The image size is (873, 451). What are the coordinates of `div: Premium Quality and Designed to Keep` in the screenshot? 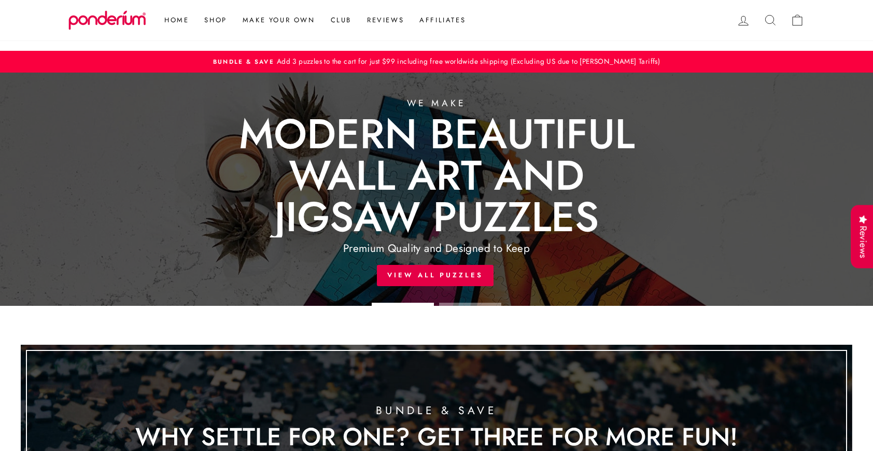 It's located at (437, 248).